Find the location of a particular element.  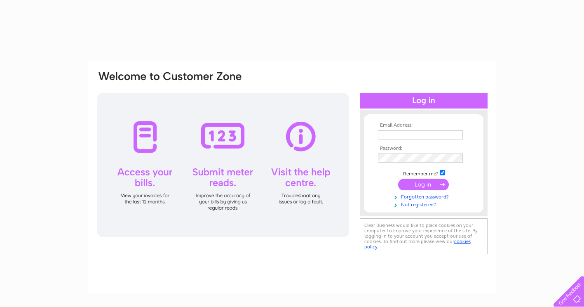

a: cookies policy is located at coordinates (418, 244).